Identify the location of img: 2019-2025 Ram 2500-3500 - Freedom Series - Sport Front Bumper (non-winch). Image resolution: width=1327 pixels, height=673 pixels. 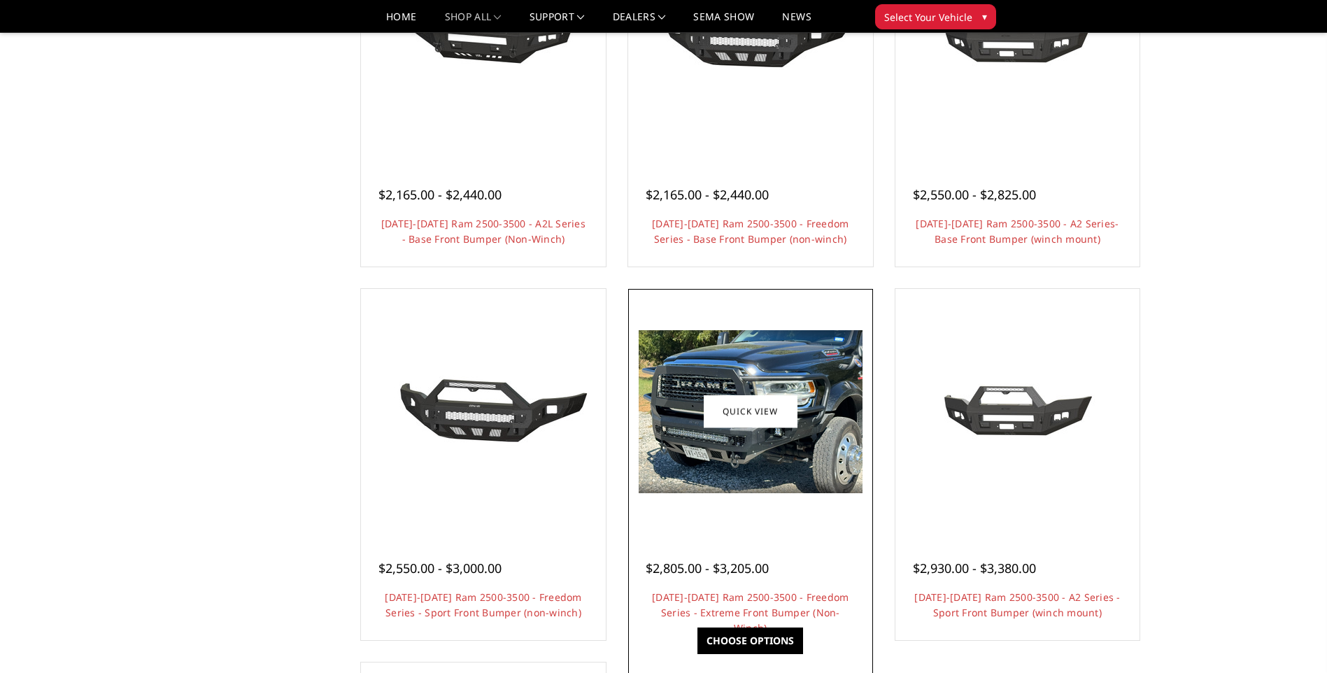
(483, 411).